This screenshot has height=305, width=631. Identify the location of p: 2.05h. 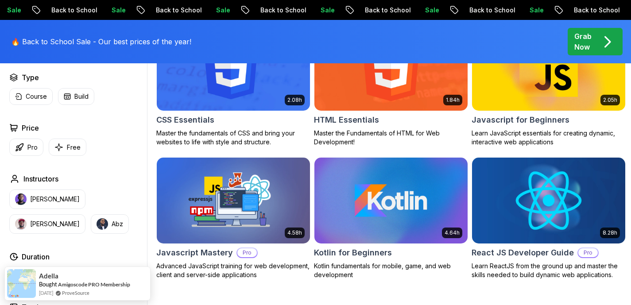
(610, 100).